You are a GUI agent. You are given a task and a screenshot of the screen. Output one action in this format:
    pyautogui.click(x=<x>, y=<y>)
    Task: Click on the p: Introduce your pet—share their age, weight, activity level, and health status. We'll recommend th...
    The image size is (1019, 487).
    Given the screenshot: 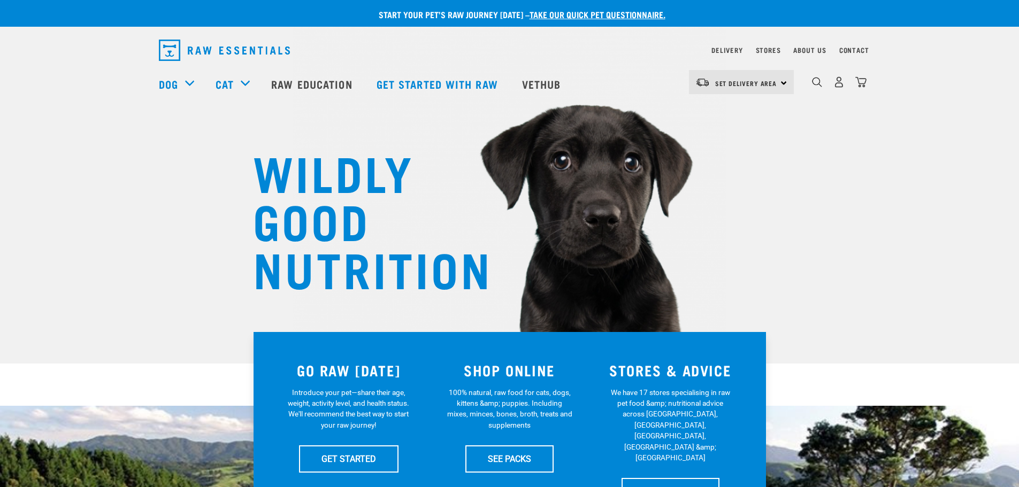 What is the action you would take?
    pyautogui.click(x=348, y=409)
    